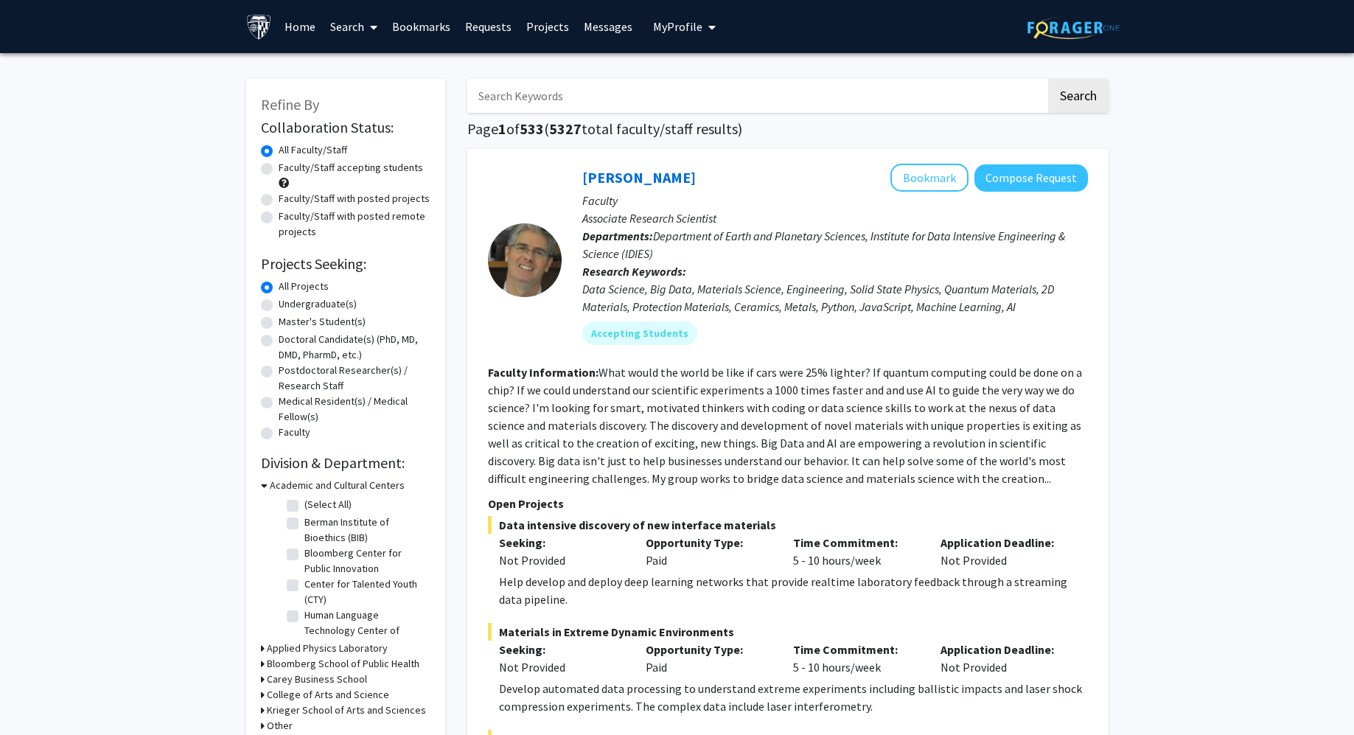 The height and width of the screenshot is (735, 1354). Describe the element at coordinates (300, 27) in the screenshot. I see `a: Home` at that location.